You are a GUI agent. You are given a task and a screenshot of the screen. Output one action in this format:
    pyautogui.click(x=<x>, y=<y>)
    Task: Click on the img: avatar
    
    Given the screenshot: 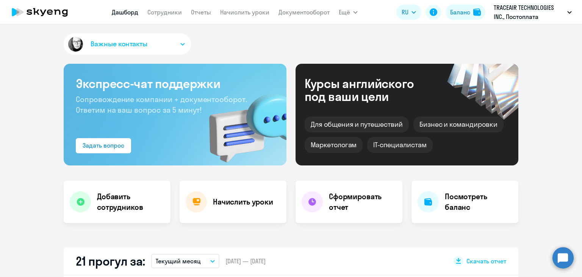 What is the action you would take?
    pyautogui.click(x=75, y=44)
    